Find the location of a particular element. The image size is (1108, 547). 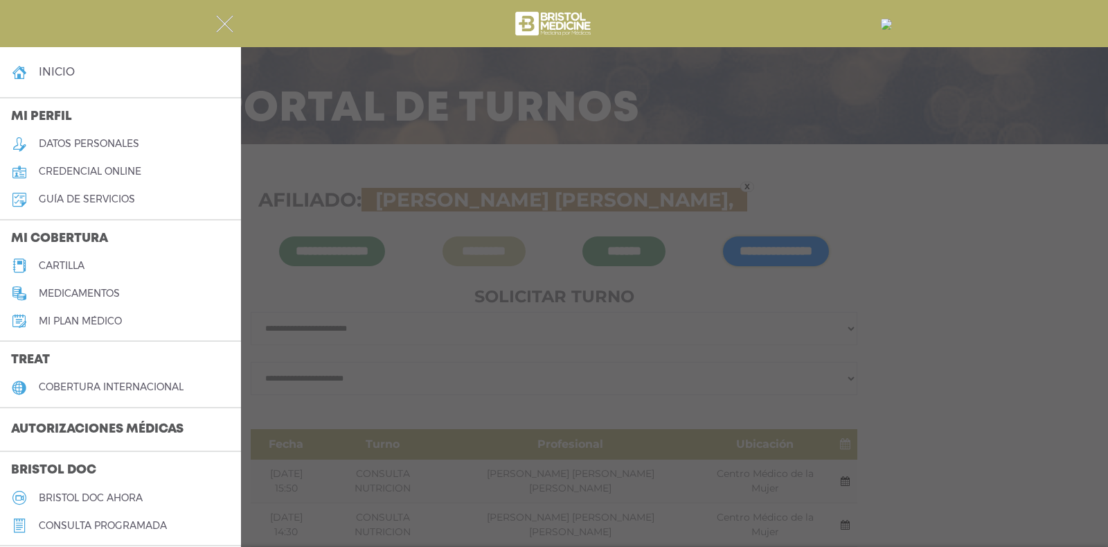

h5: cobertura internacional is located at coordinates (111, 387).